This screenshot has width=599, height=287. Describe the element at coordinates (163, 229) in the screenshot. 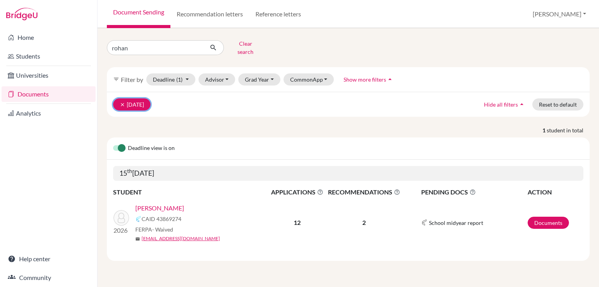

I see `span: - Waived` at that location.